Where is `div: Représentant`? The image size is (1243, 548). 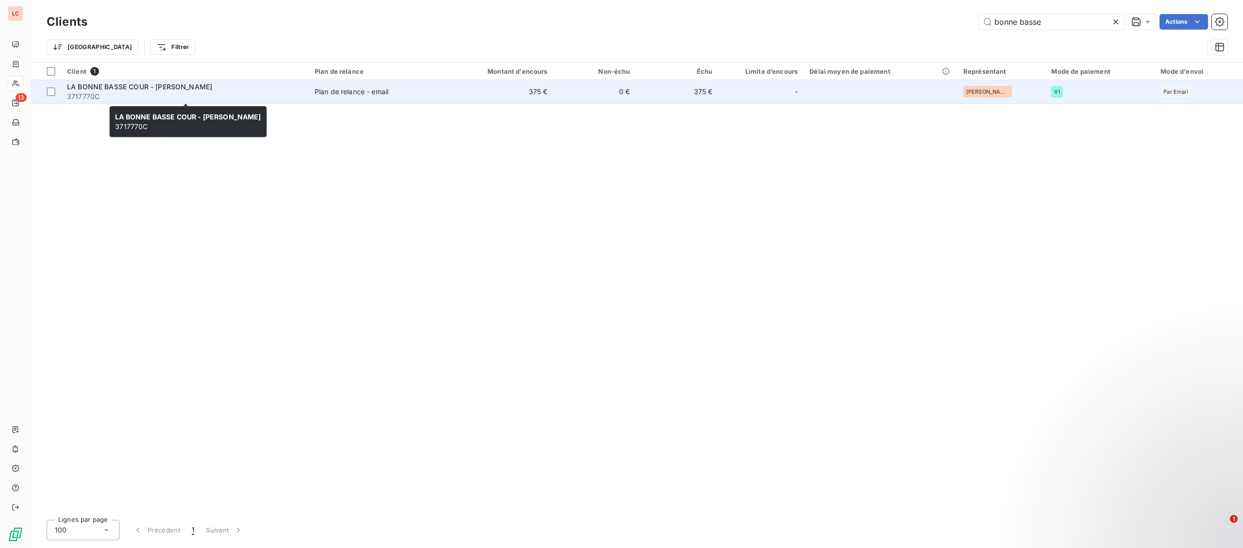
div: Représentant is located at coordinates (1002, 71).